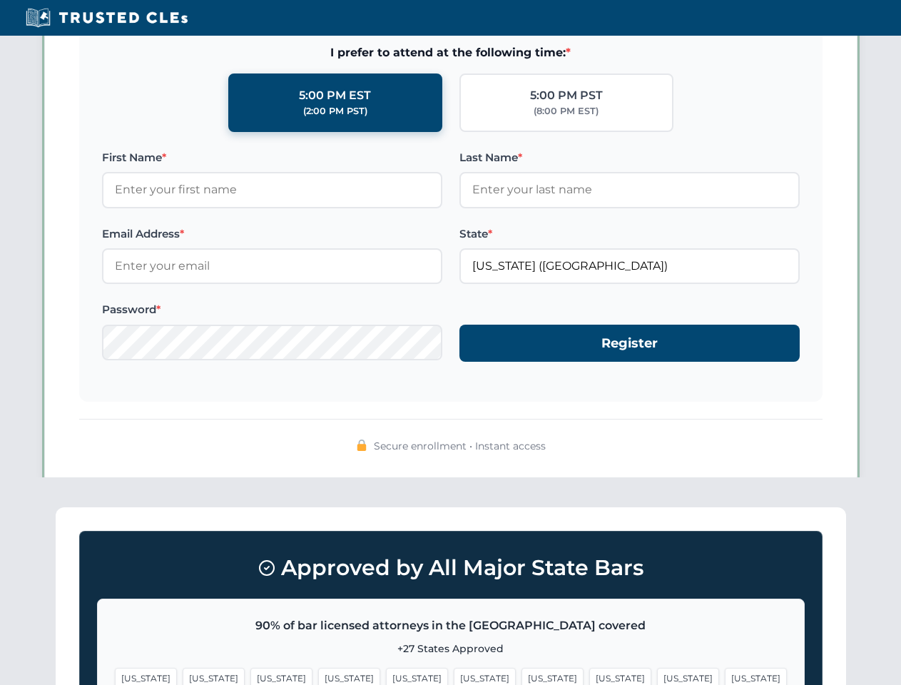 Image resolution: width=901 pixels, height=685 pixels. What do you see at coordinates (272, 158) in the screenshot?
I see `label: First Name` at bounding box center [272, 158].